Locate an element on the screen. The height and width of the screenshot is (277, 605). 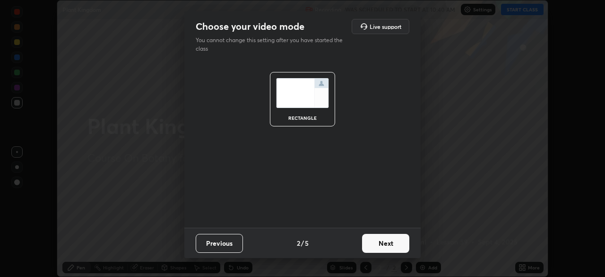
h4: 5 is located at coordinates (307, 243).